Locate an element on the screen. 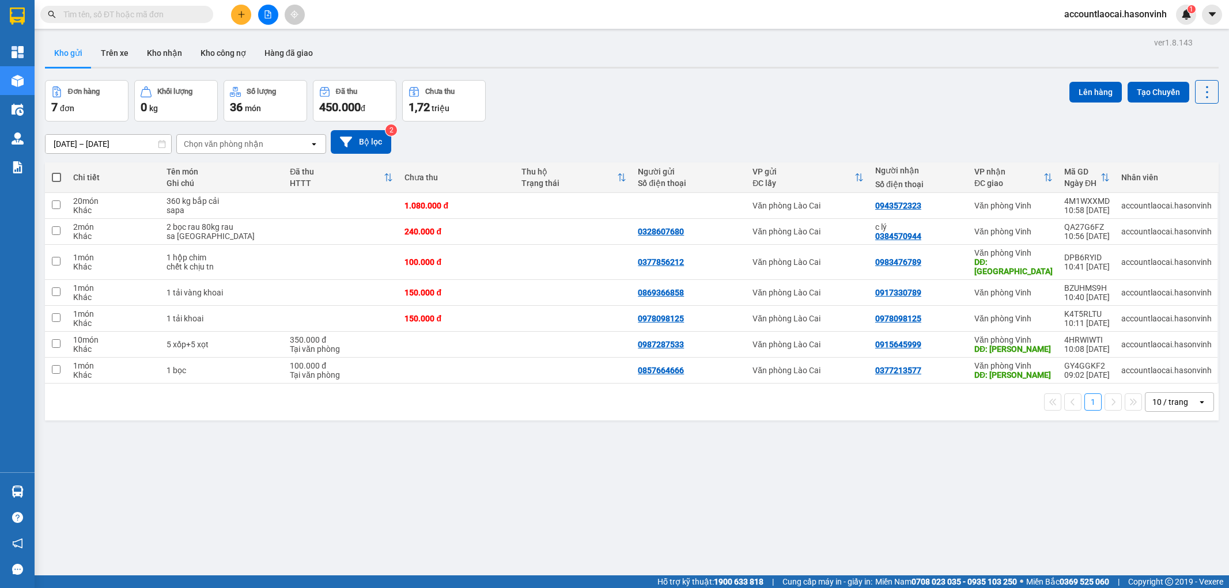 Image resolution: width=1229 pixels, height=588 pixels. div: 0915645999 is located at coordinates (898, 344).